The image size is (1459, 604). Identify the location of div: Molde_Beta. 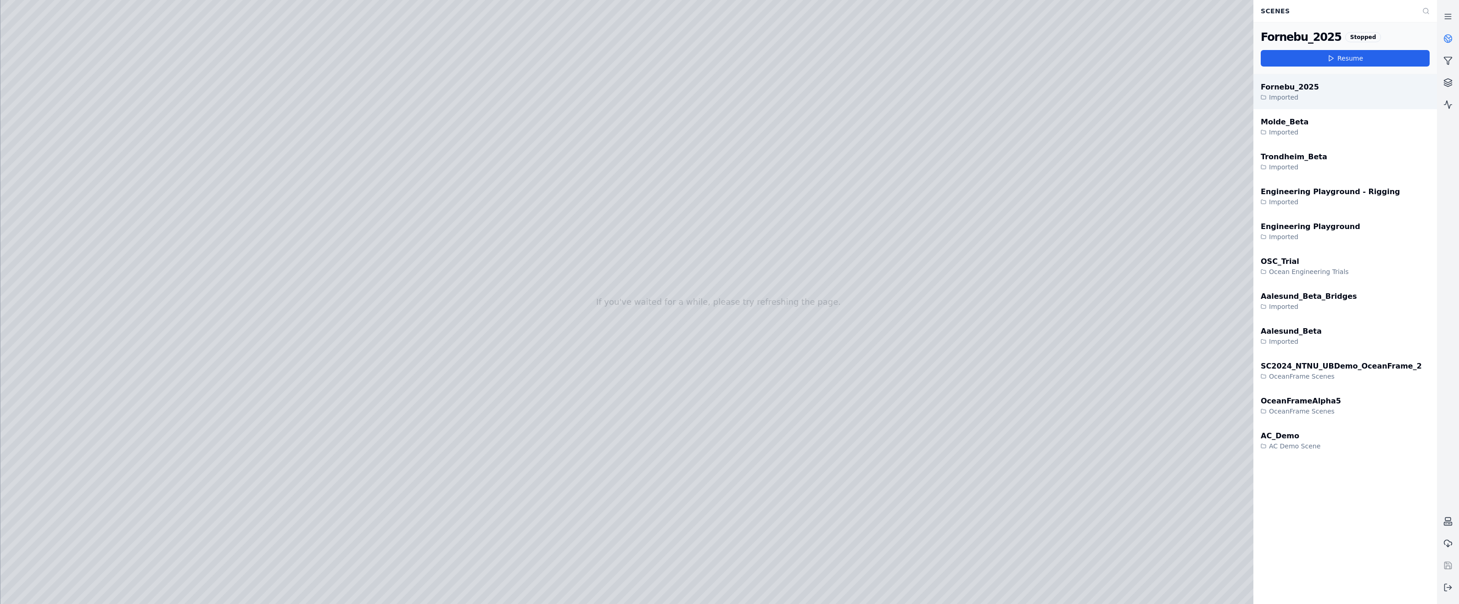
(1285, 122).